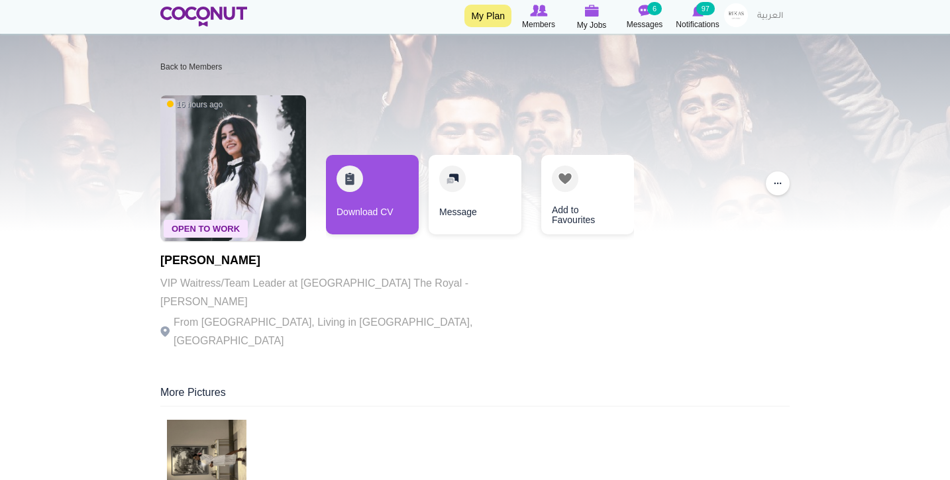 The image size is (950, 480). I want to click on a: Messages Messages 6, so click(645, 17).